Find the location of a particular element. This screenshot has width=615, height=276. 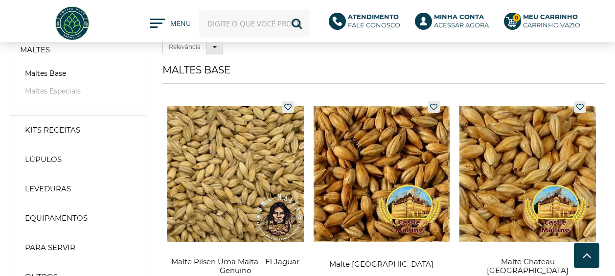

a: Lúpulos is located at coordinates (78, 160).